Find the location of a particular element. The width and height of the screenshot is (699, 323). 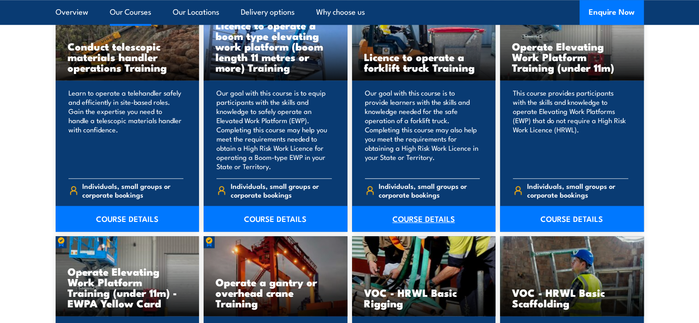

h3: Operate a gantry or overhead crane Training is located at coordinates (275, 292).